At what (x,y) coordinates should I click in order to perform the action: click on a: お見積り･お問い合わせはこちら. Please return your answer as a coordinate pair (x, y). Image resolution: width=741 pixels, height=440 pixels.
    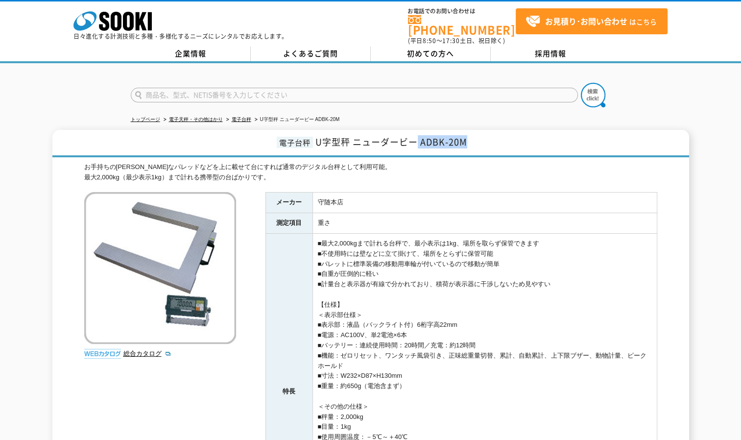
    Looking at the image, I should click on (592, 21).